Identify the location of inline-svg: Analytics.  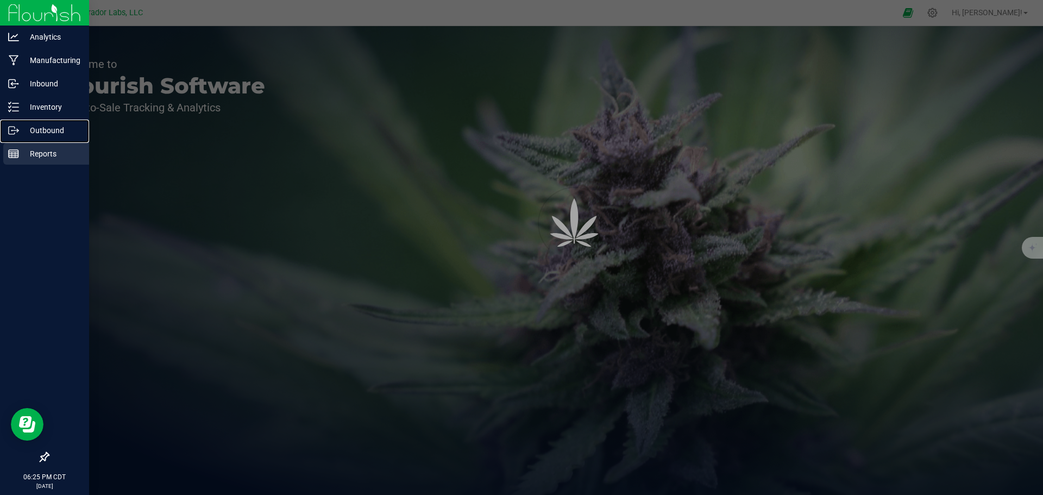
(14, 37).